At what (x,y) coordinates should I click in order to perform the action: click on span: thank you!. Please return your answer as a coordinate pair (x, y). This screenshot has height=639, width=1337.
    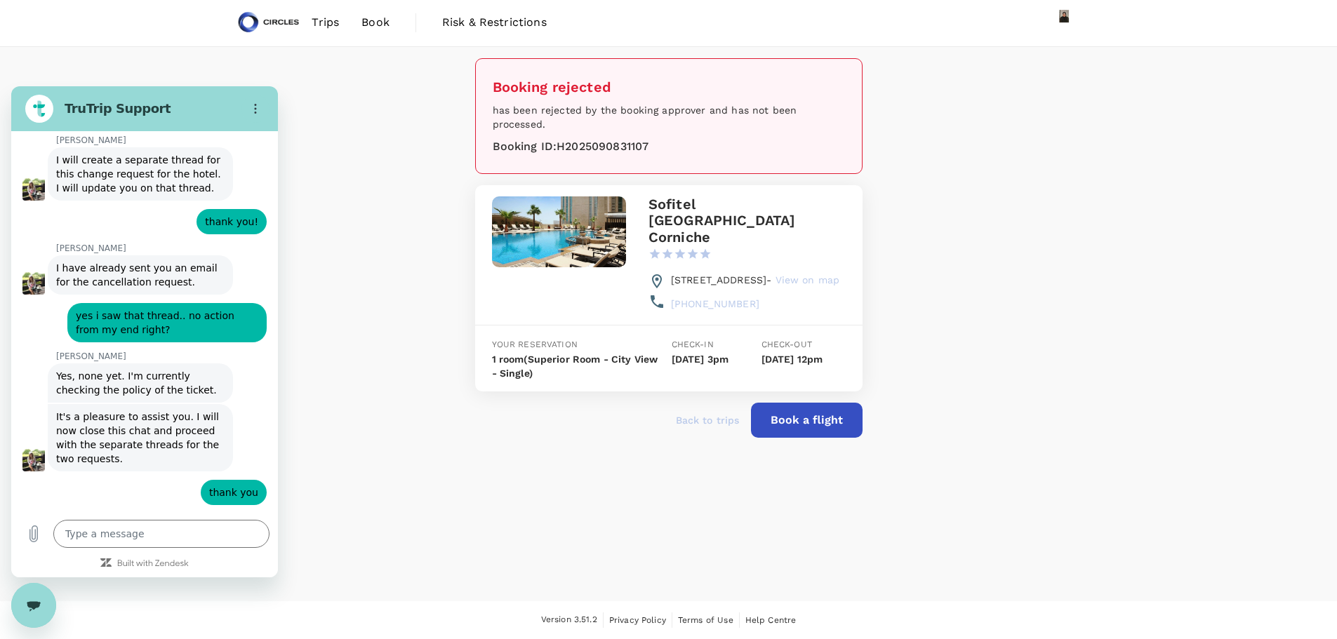
    Looking at the image, I should click on (220, 135).